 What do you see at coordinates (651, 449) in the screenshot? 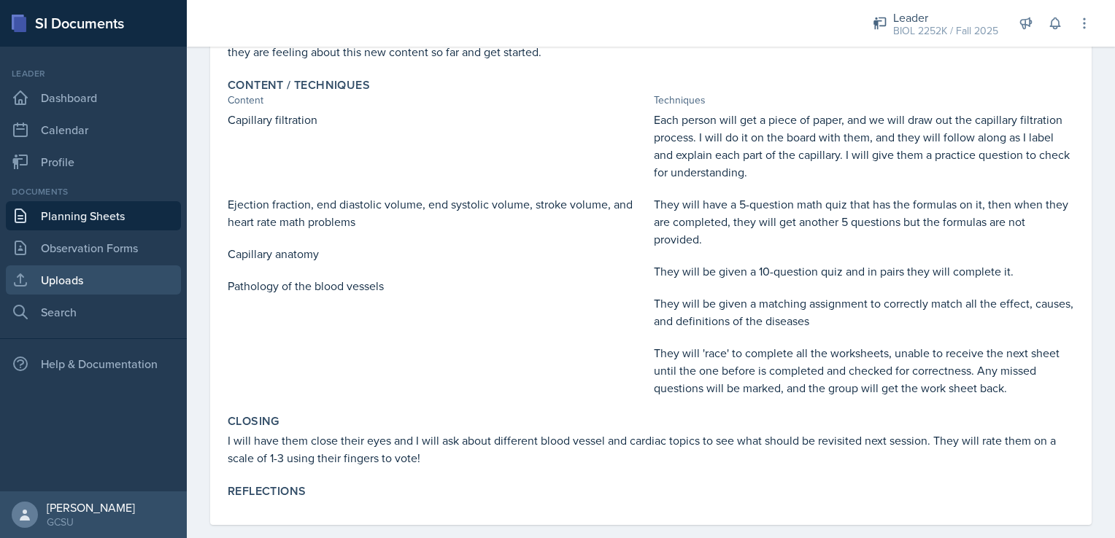
I see `p: I will have them close their eyes and I will ask about different blood vessel and cardiac topics ...` at bounding box center [651, 449].